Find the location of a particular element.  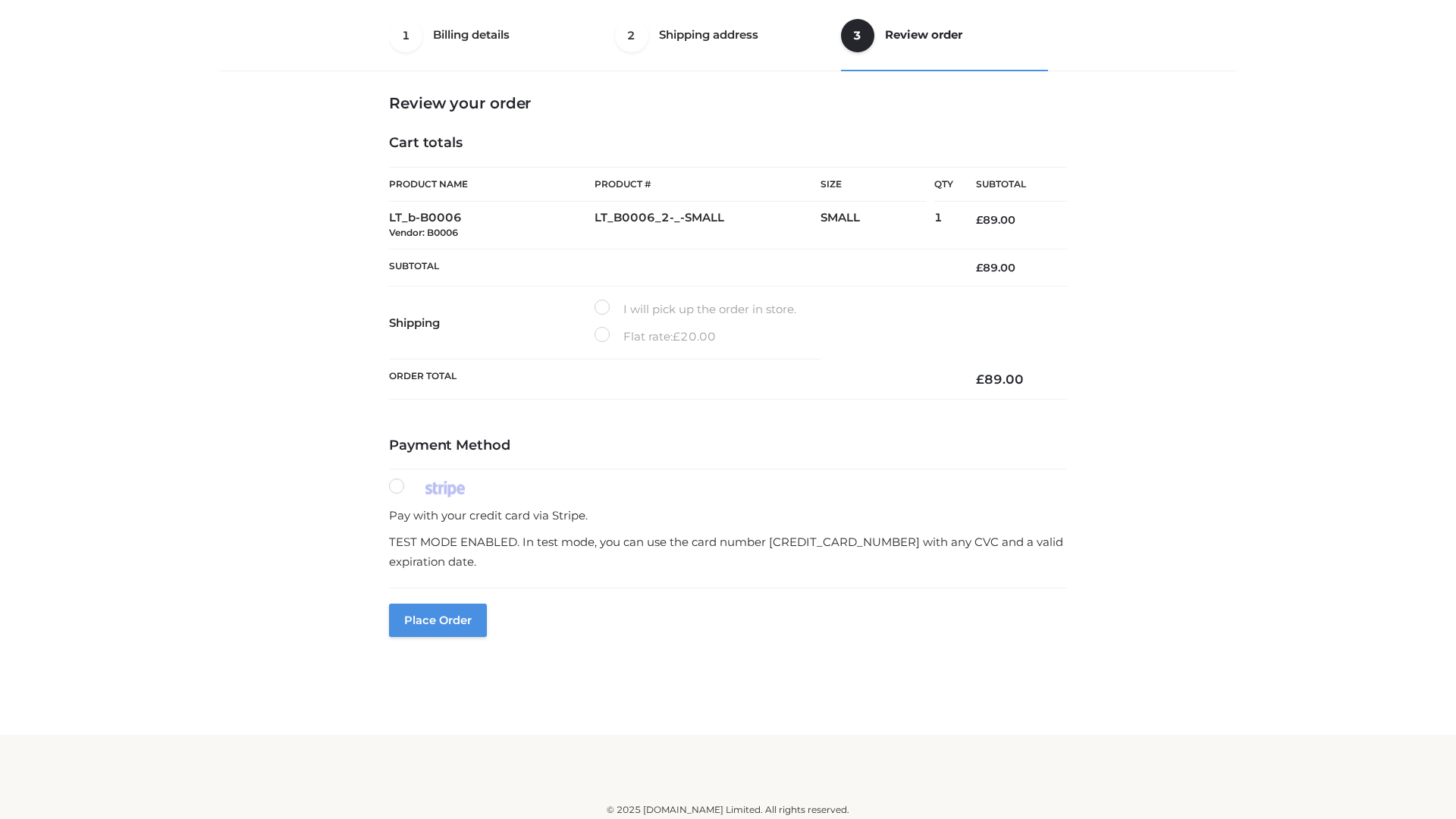

th: Size is located at coordinates (874, 185).